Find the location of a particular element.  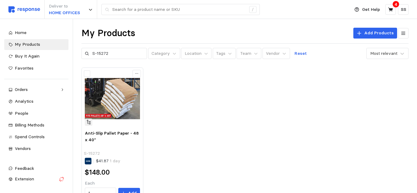

a: Home is located at coordinates (36, 33).